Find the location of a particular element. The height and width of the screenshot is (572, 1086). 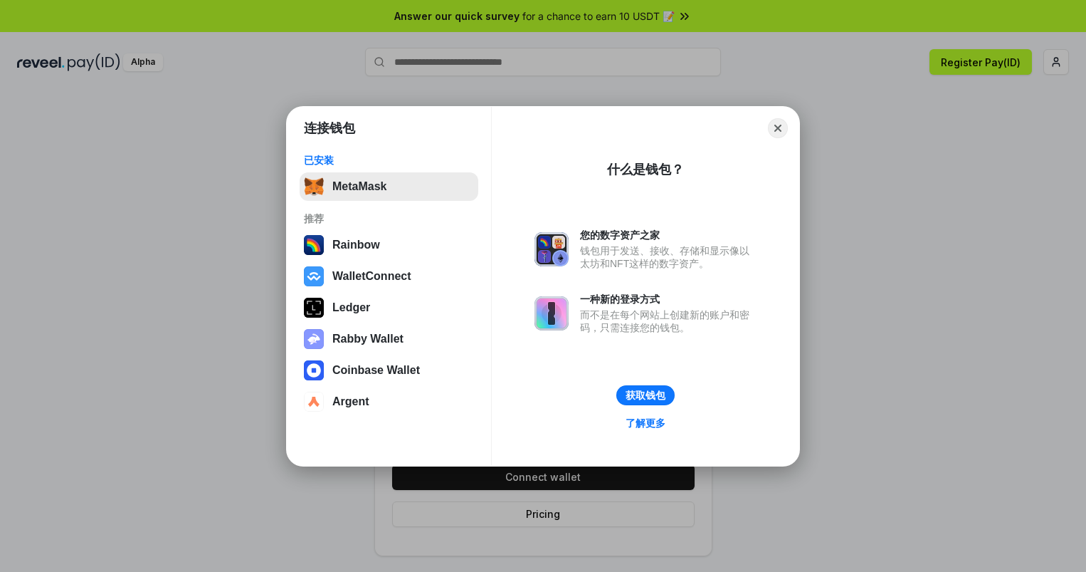

button: 获取钱包 is located at coordinates (646, 395).